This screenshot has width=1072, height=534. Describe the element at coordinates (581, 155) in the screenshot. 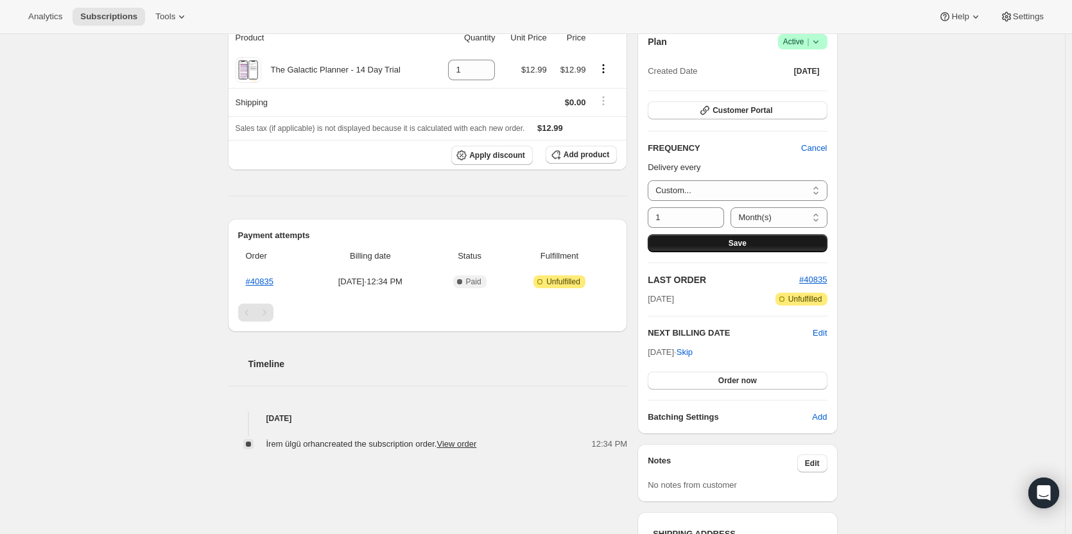

I see `button: Add product` at that location.